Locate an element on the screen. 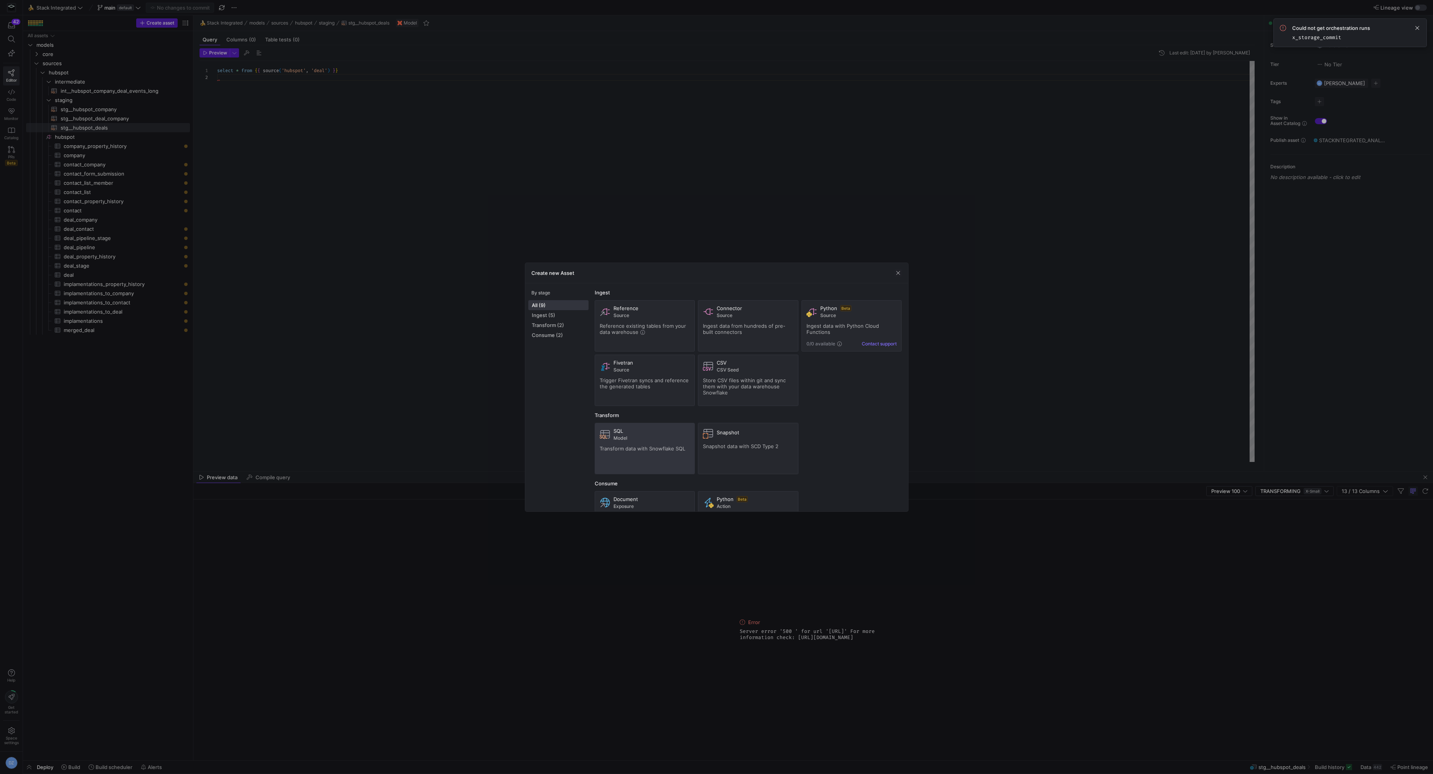 The height and width of the screenshot is (774, 1433). button: ConnectorSourceIngest data from hundreds of pre-built connectors is located at coordinates (748, 326).